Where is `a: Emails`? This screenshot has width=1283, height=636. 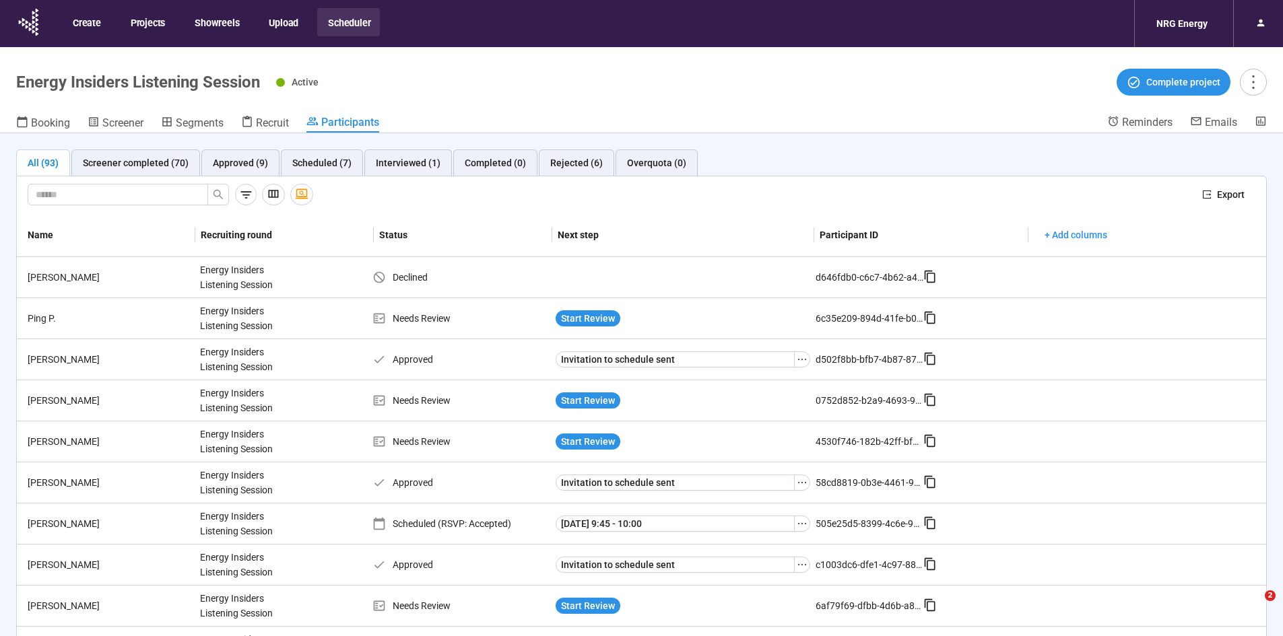
a: Emails is located at coordinates (1213, 123).